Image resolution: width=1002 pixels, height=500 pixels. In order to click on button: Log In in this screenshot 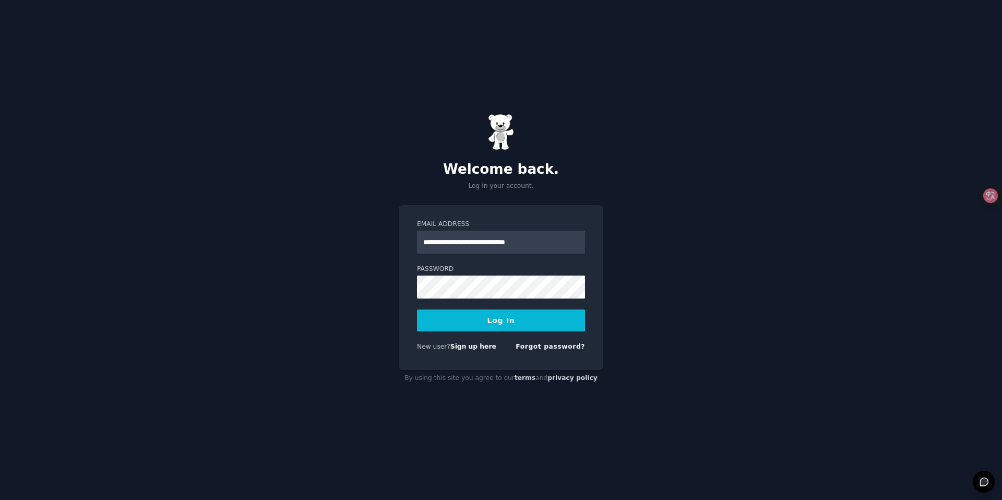, I will do `click(501, 321)`.